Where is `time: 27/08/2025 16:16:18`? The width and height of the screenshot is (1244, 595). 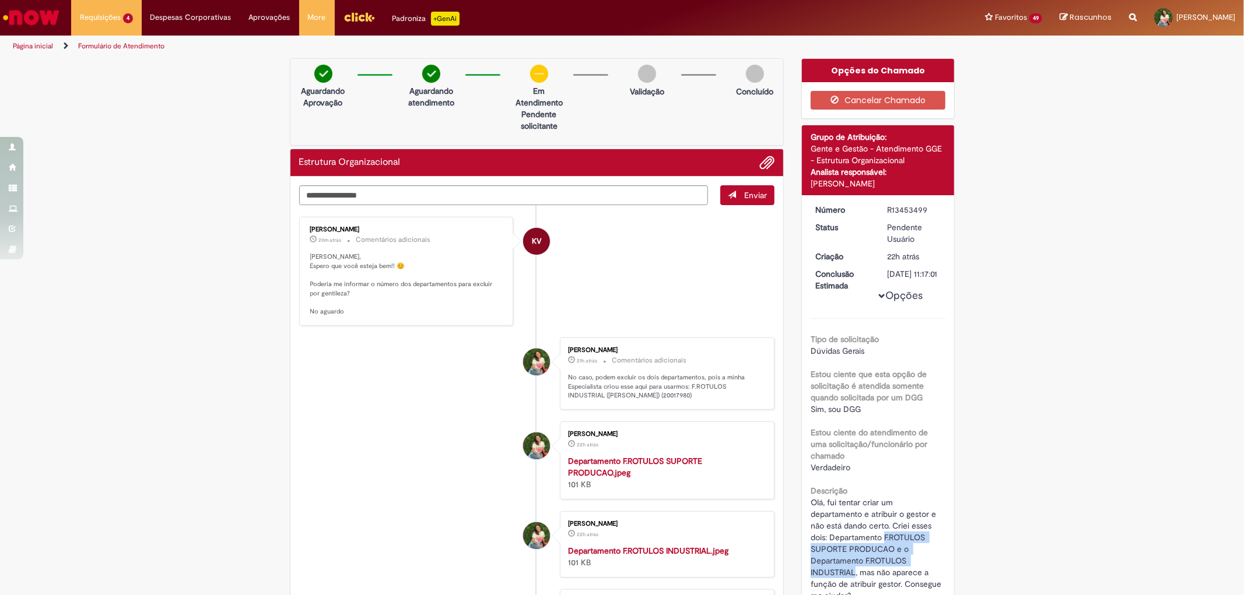 time: 27/08/2025 16:16:18 is located at coordinates (587, 535).